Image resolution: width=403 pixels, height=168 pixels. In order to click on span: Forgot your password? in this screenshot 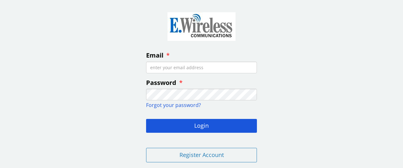, I will do `click(174, 105)`.